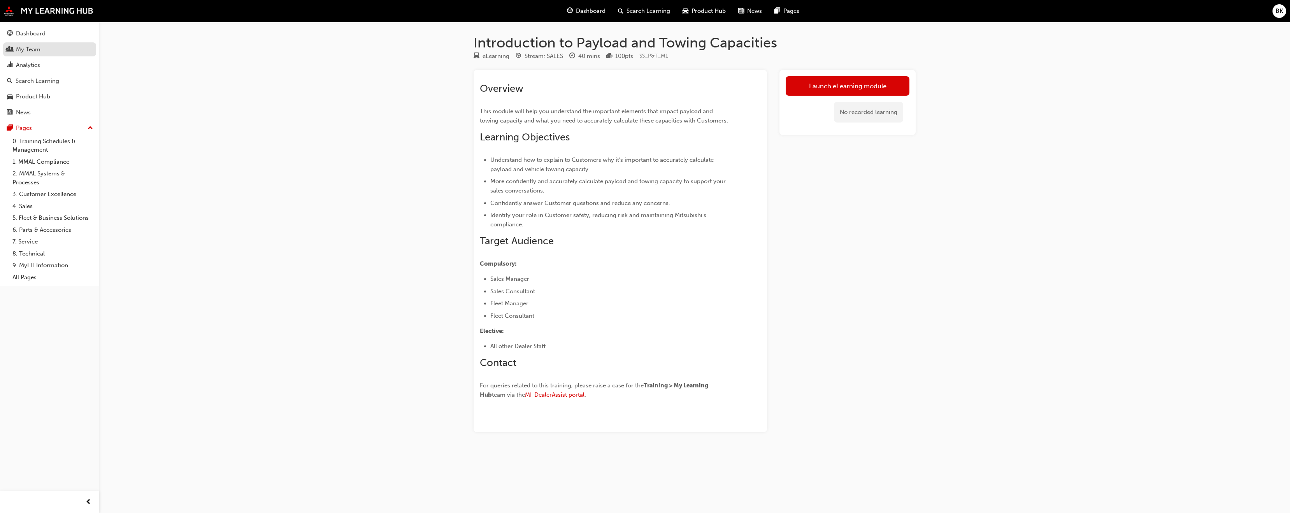  I want to click on div: No recorded learning, so click(869, 112).